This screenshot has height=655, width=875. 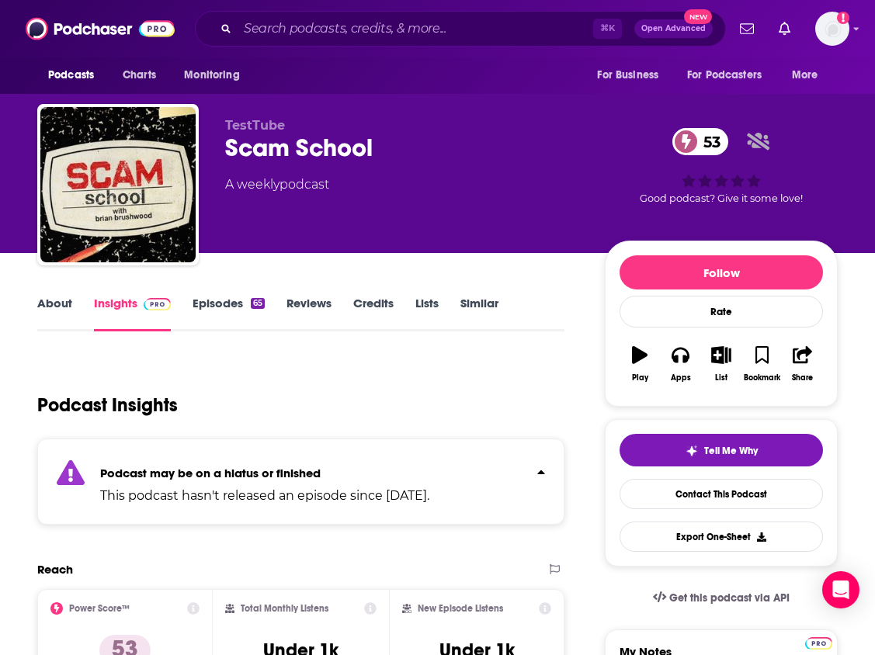 What do you see at coordinates (721, 450) in the screenshot?
I see `button: tell me why sparkleTell Me Why` at bounding box center [721, 450].